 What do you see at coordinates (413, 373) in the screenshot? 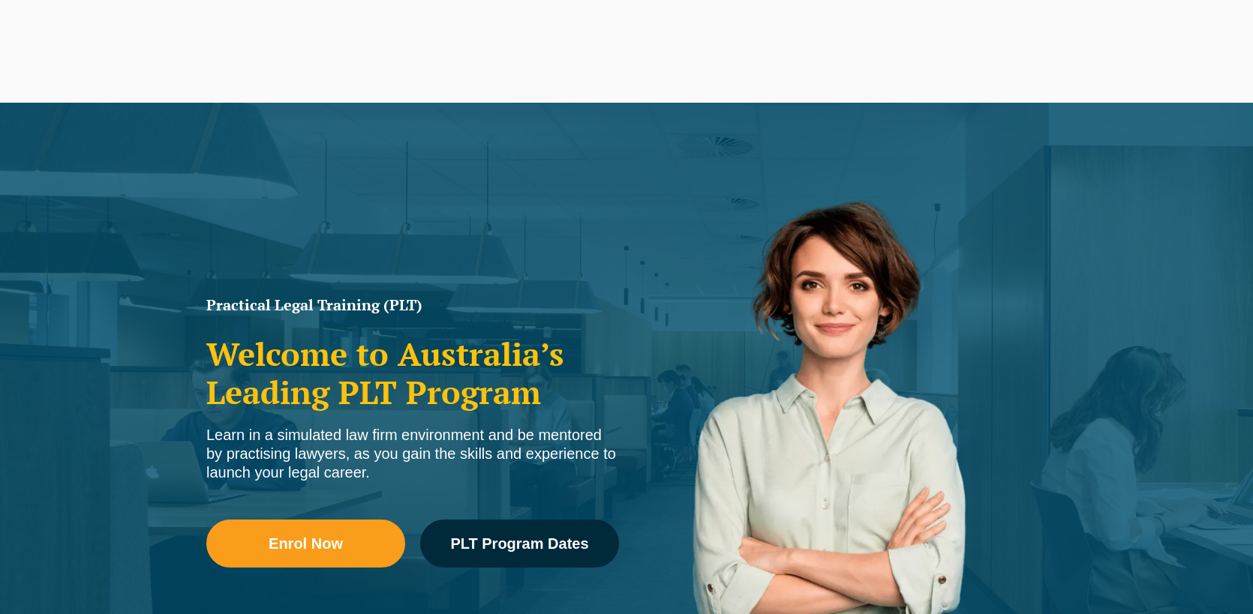
I see `h2: Welcome to Australia’s Leading PLT Program` at bounding box center [413, 373].